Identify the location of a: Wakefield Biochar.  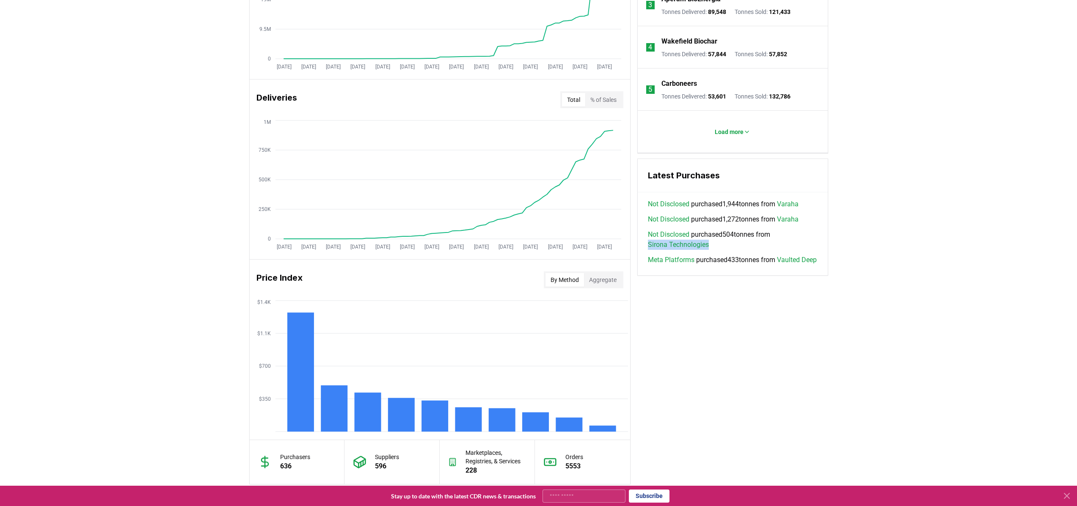
(689, 41).